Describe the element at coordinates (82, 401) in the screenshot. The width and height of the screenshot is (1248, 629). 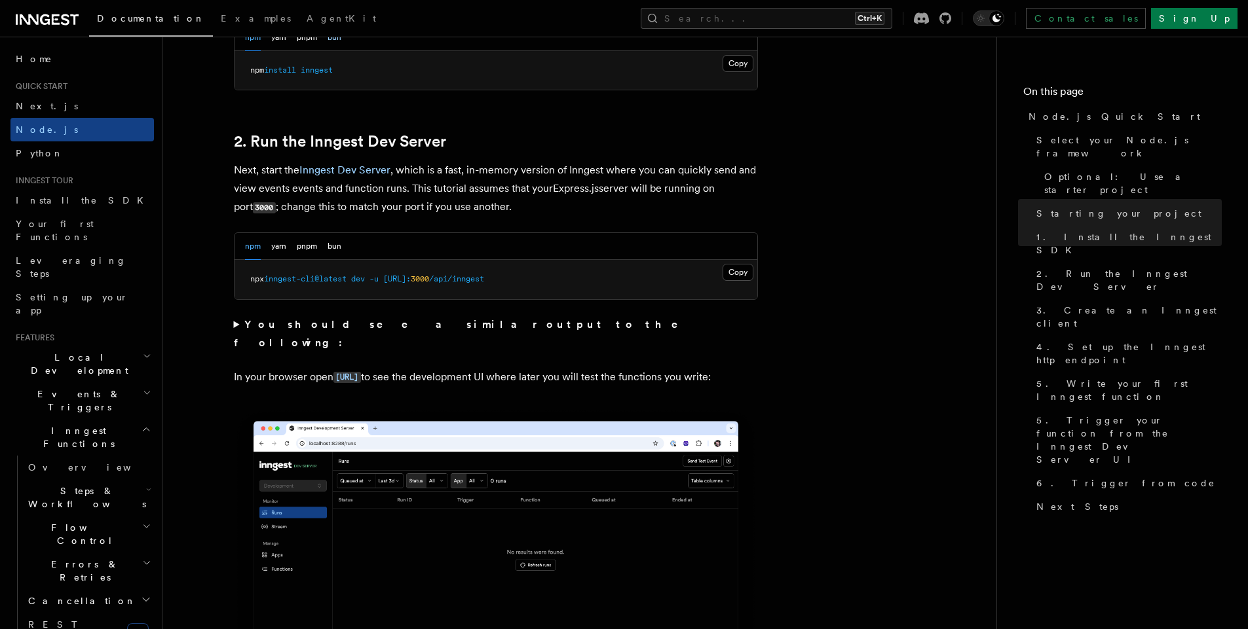
I see `button: Events & Triggers` at that location.